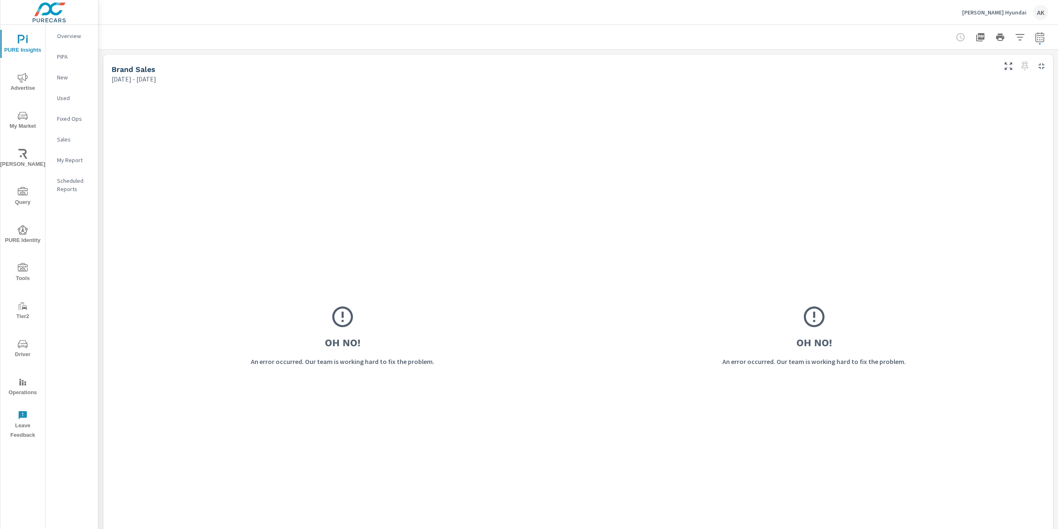  What do you see at coordinates (23, 235) in the screenshot?
I see `span: PURE Identity` at bounding box center [23, 235].